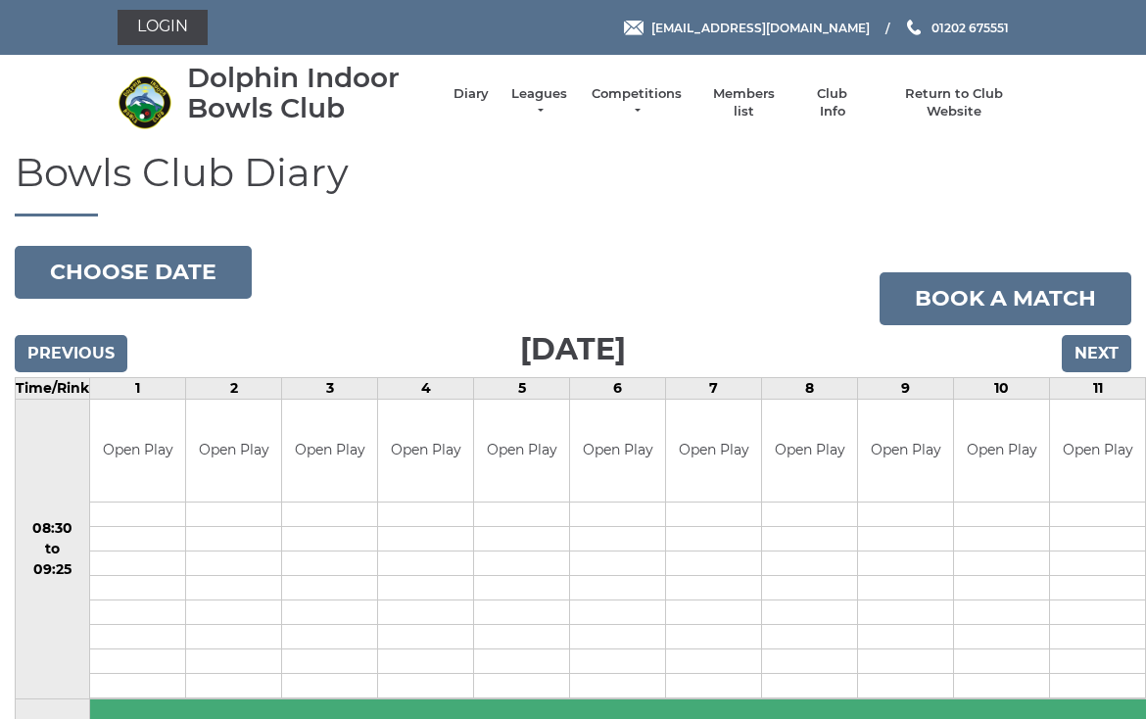 The width and height of the screenshot is (1146, 719). Describe the element at coordinates (714, 388) in the screenshot. I see `td: 7` at that location.